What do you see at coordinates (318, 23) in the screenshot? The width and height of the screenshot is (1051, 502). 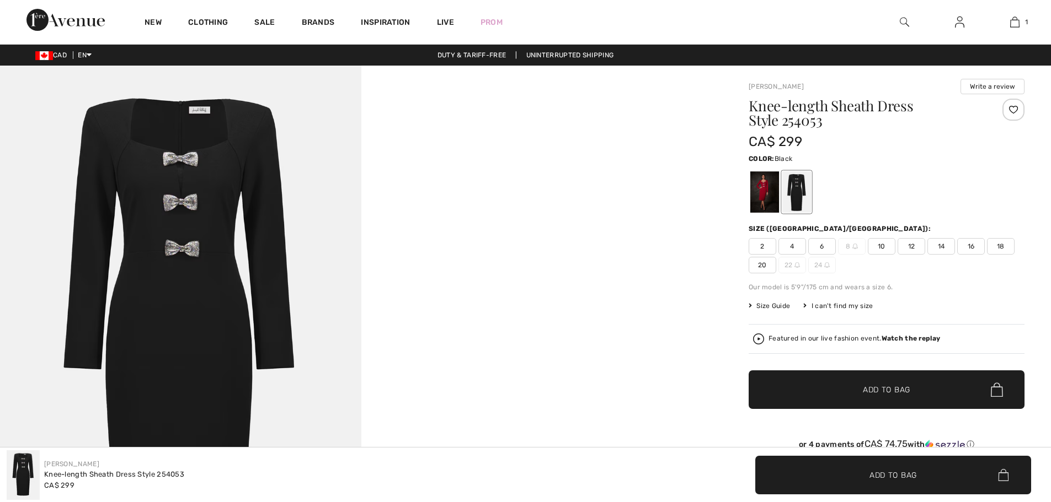 I see `a: Brands` at bounding box center [318, 23].